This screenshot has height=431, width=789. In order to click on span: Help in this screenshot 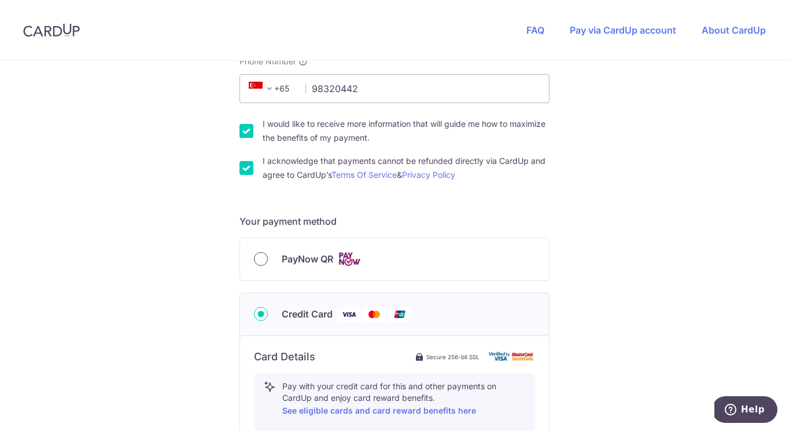, I will do `click(38, 13)`.